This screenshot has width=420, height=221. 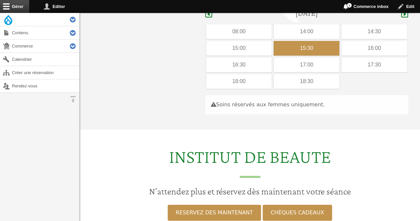 I want to click on div: 08:00, so click(x=239, y=32).